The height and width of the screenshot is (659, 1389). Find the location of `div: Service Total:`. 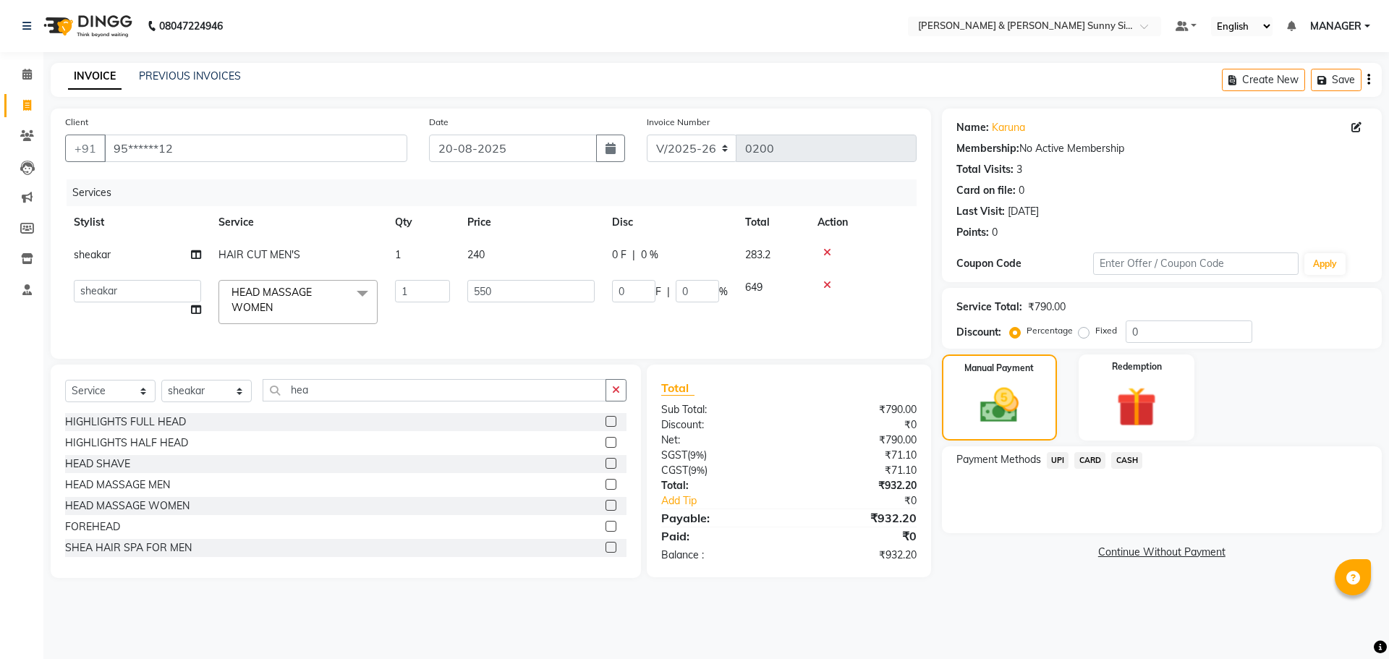

div: Service Total: is located at coordinates (989, 307).